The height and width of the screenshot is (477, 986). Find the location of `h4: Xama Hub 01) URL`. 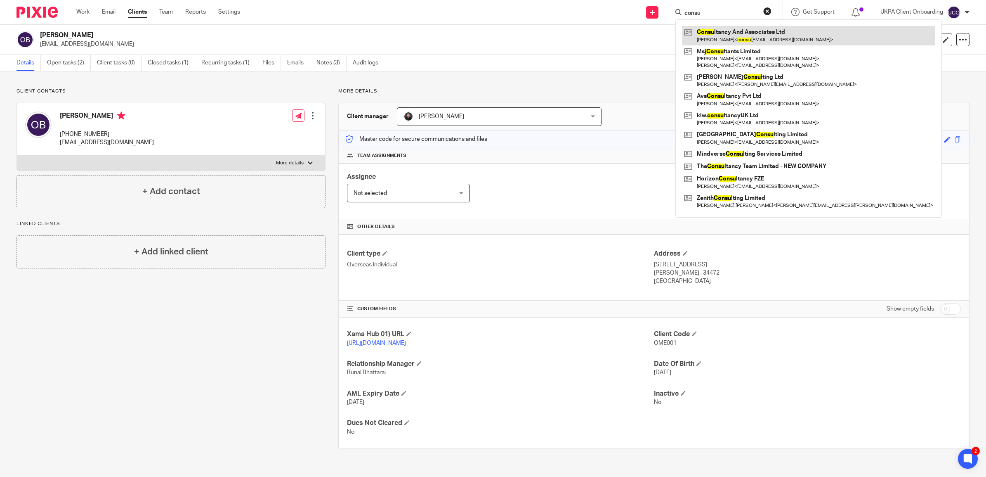

h4: Xama Hub 01) URL is located at coordinates (500, 334).